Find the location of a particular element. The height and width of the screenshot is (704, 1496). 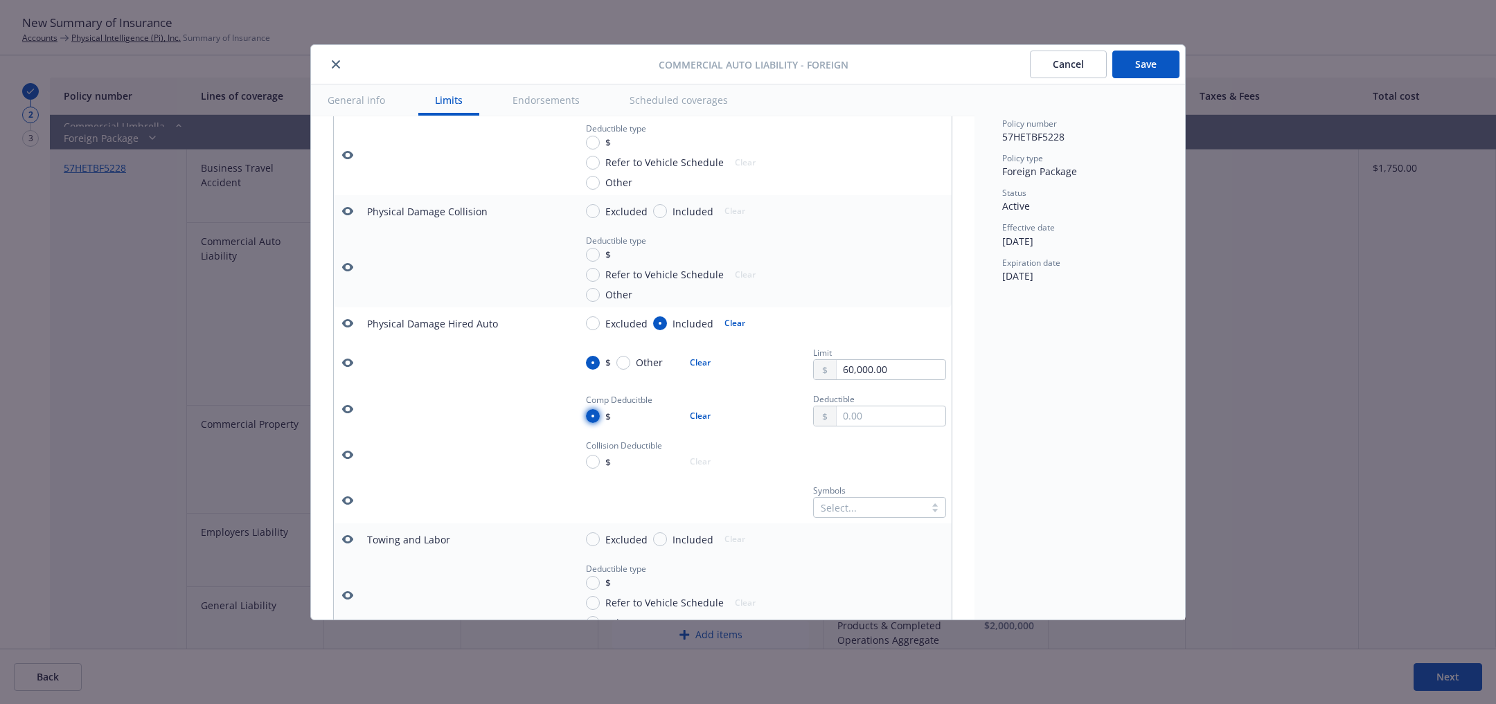

button: Limits is located at coordinates (449, 100).